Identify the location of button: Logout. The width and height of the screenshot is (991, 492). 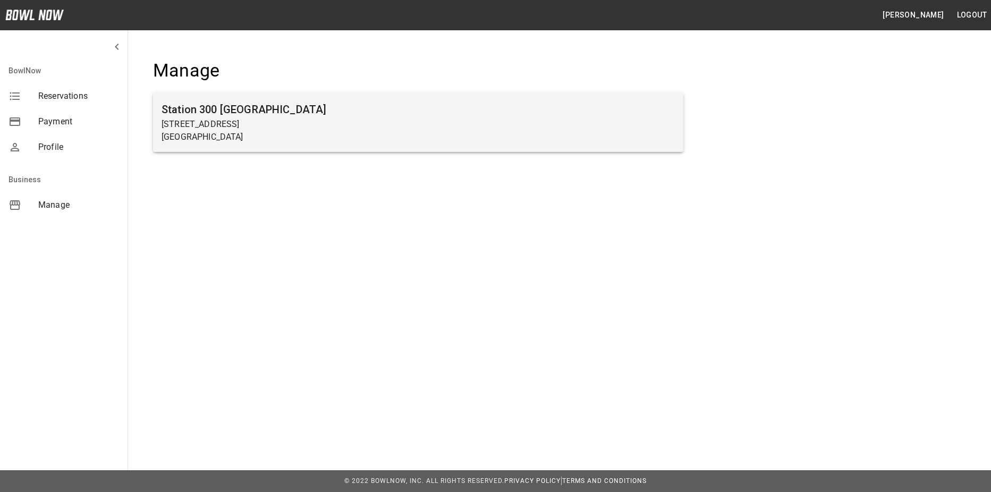
(972, 15).